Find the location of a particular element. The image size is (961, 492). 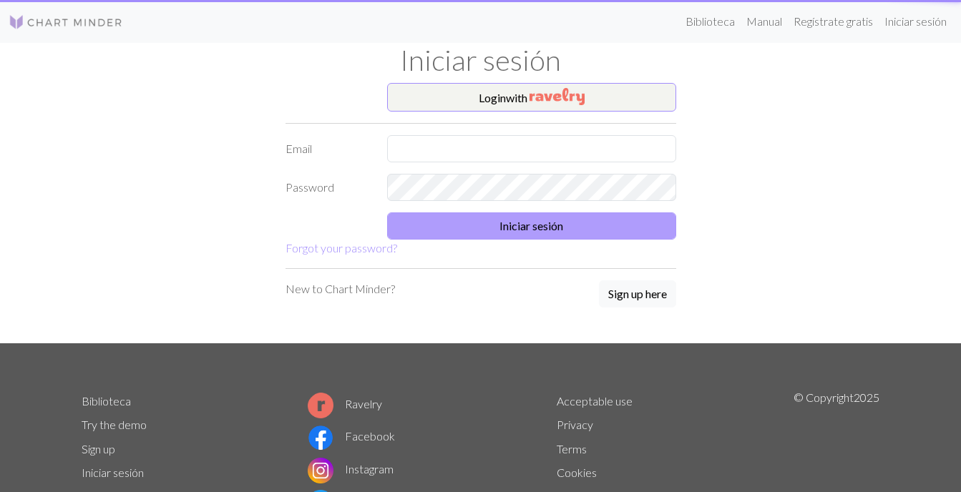

img: Facebook logo is located at coordinates (321, 438).